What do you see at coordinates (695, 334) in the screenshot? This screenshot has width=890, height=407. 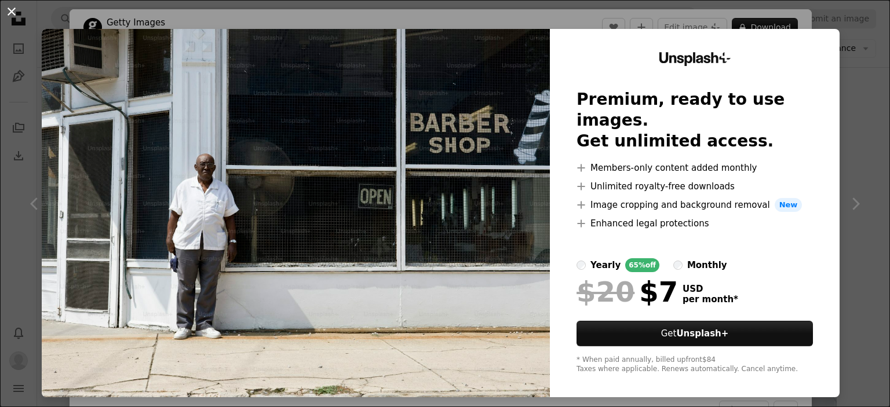 I see `a: GetUnsplash+` at bounding box center [695, 334].